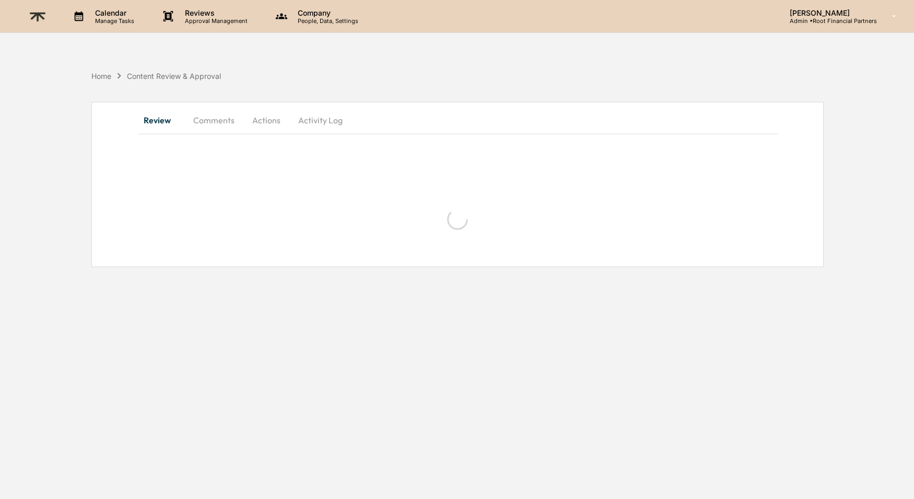 This screenshot has width=914, height=499. Describe the element at coordinates (214, 120) in the screenshot. I see `button: Comments` at that location.